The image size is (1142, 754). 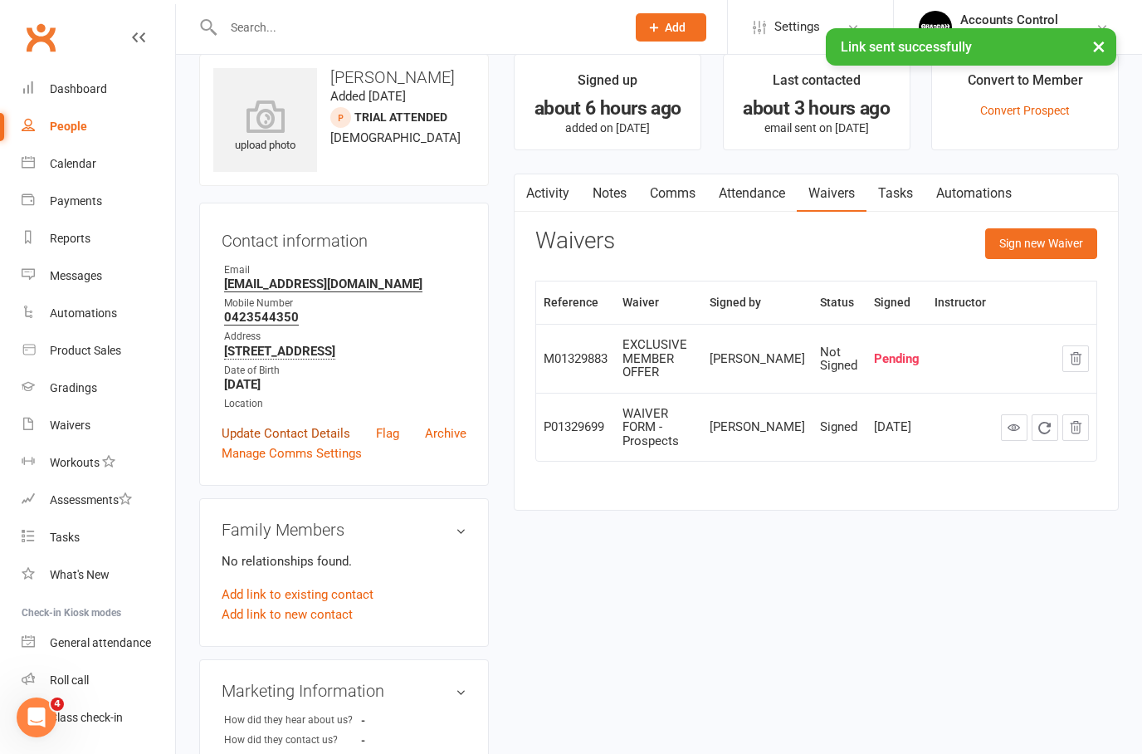 What do you see at coordinates (57, 704) in the screenshot?
I see `span: 4` at bounding box center [57, 704].